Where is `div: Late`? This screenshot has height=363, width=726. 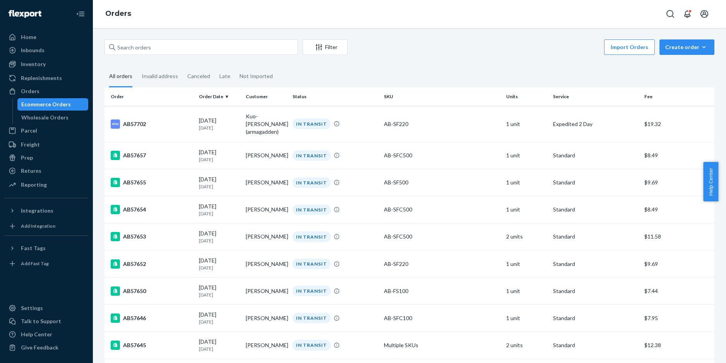
div: Late is located at coordinates (225, 76).